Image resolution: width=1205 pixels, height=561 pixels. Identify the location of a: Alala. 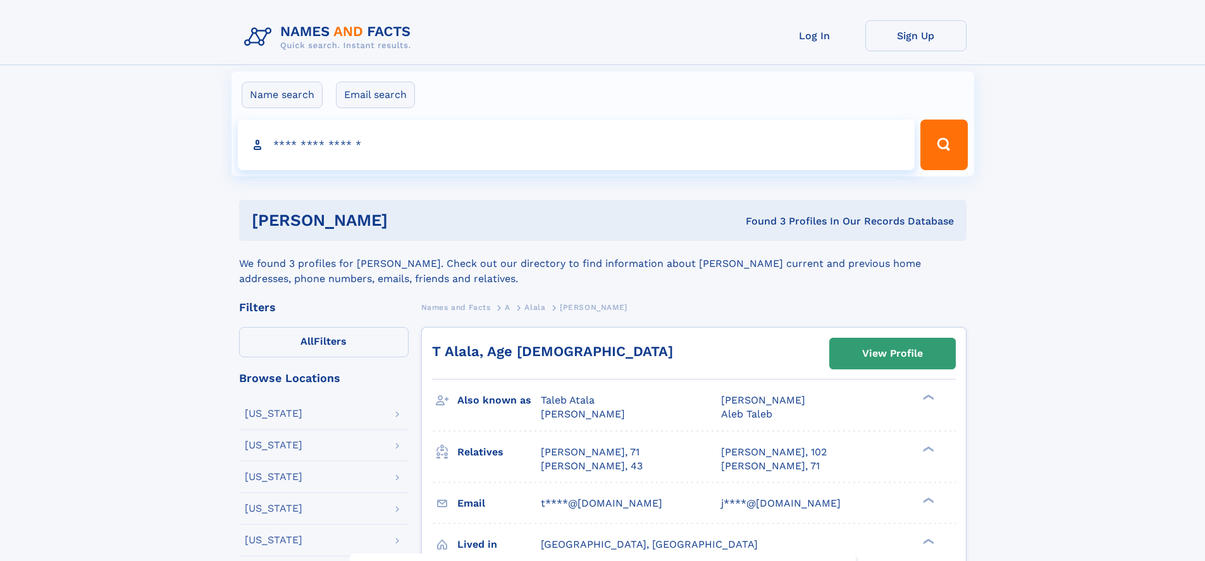
(535, 307).